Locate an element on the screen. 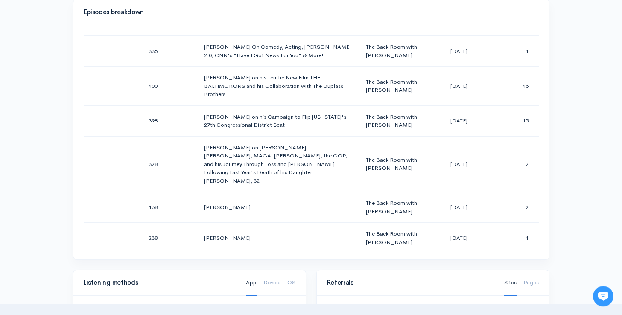 This screenshot has height=315, width=622. td: 238 is located at coordinates (170, 238).